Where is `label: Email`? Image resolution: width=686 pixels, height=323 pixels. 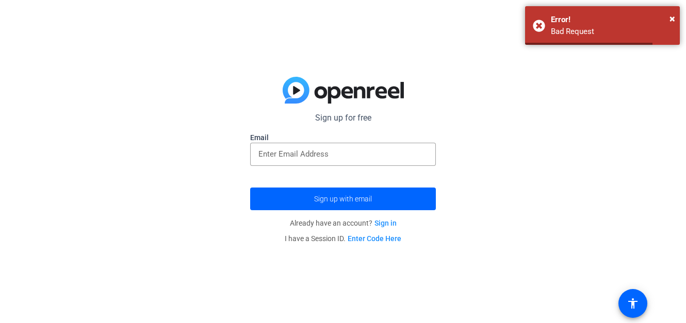
label: Email is located at coordinates (343, 138).